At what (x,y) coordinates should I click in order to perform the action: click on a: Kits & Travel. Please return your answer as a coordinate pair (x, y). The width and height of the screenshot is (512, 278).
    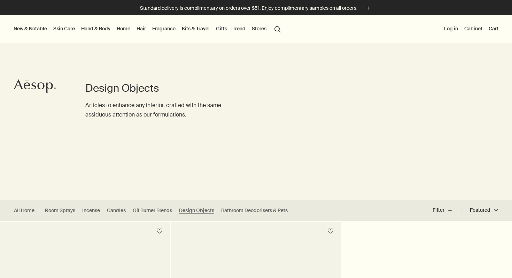
    Looking at the image, I should click on (196, 29).